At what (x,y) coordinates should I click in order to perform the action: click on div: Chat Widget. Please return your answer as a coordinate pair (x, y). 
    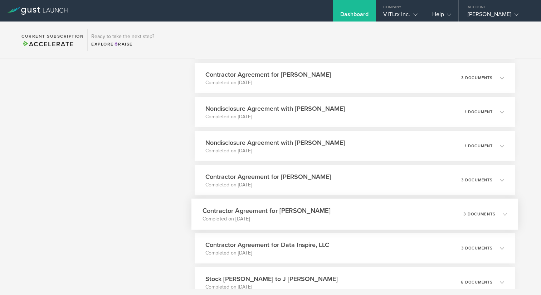
    Looking at the image, I should click on (523, 277).